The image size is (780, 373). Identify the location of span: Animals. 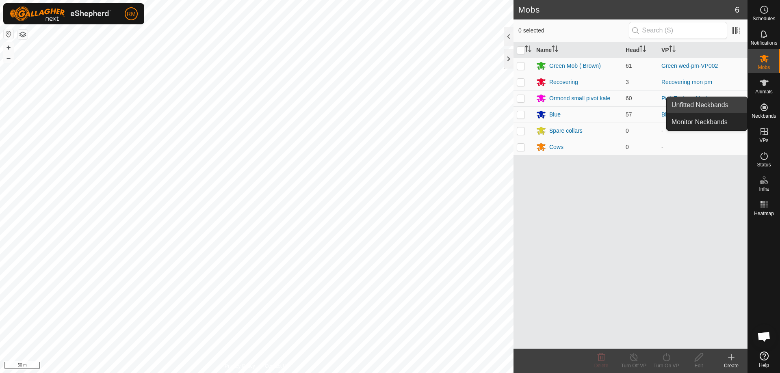
(763, 92).